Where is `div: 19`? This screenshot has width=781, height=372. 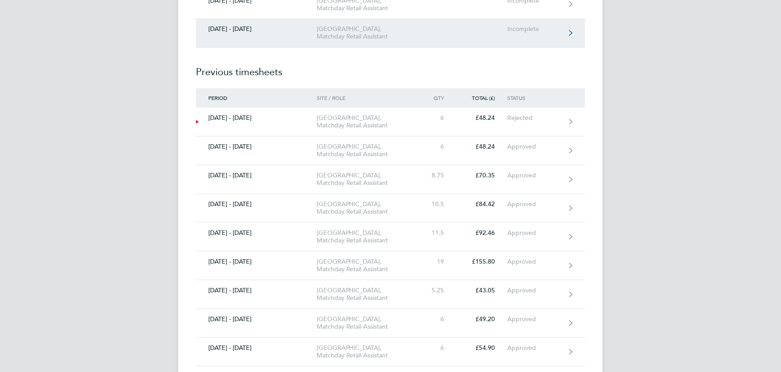 div: 19 is located at coordinates (438, 262).